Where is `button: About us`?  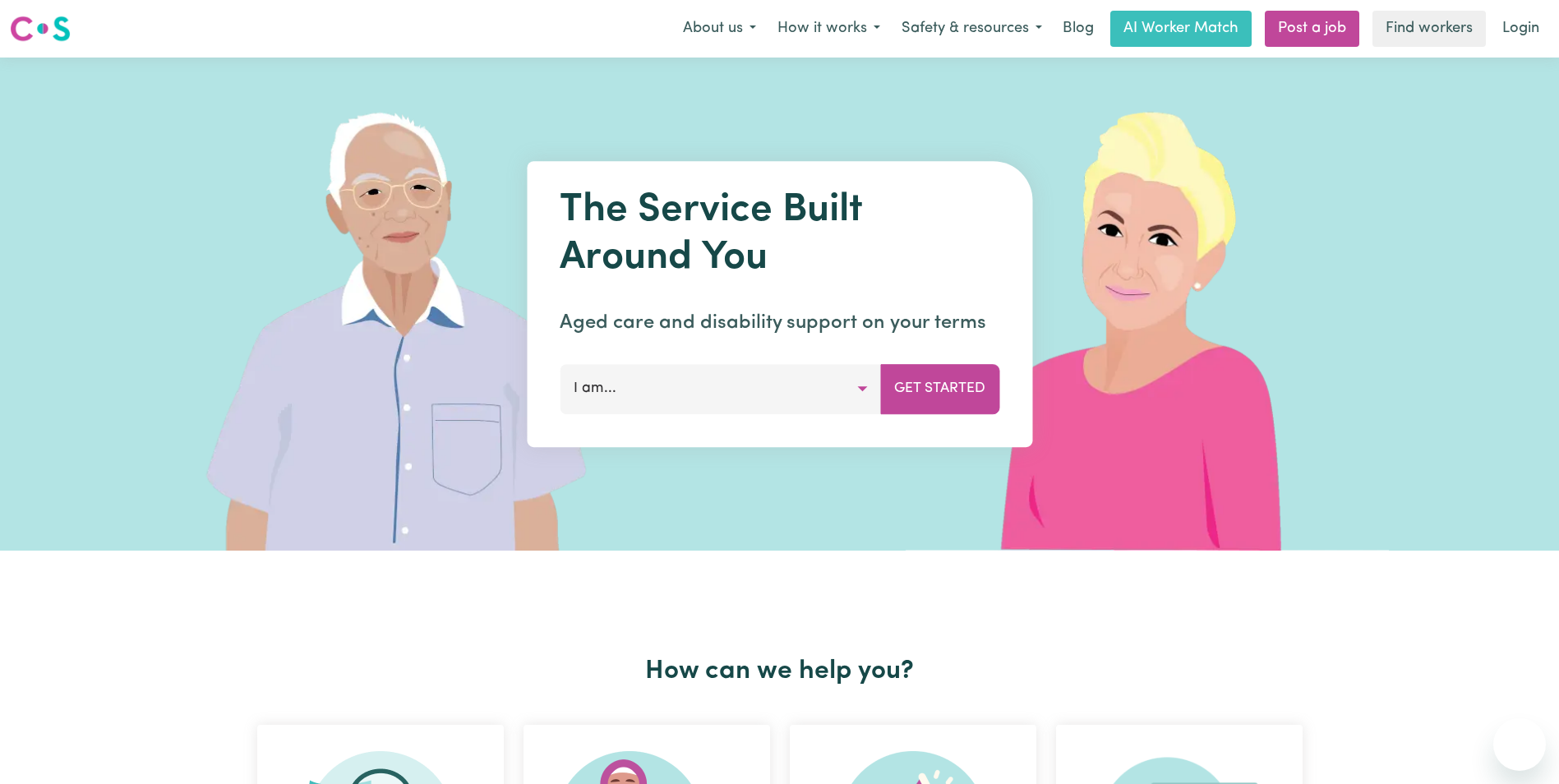
button: About us is located at coordinates (720, 29).